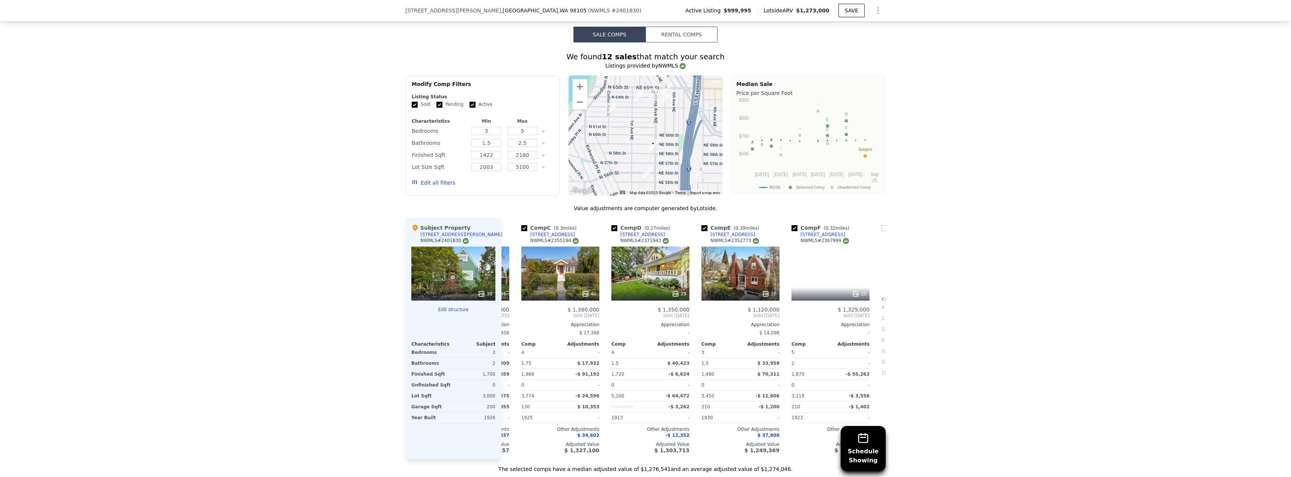  Describe the element at coordinates (875, 175) in the screenshot. I see `text: Sep` at that location.